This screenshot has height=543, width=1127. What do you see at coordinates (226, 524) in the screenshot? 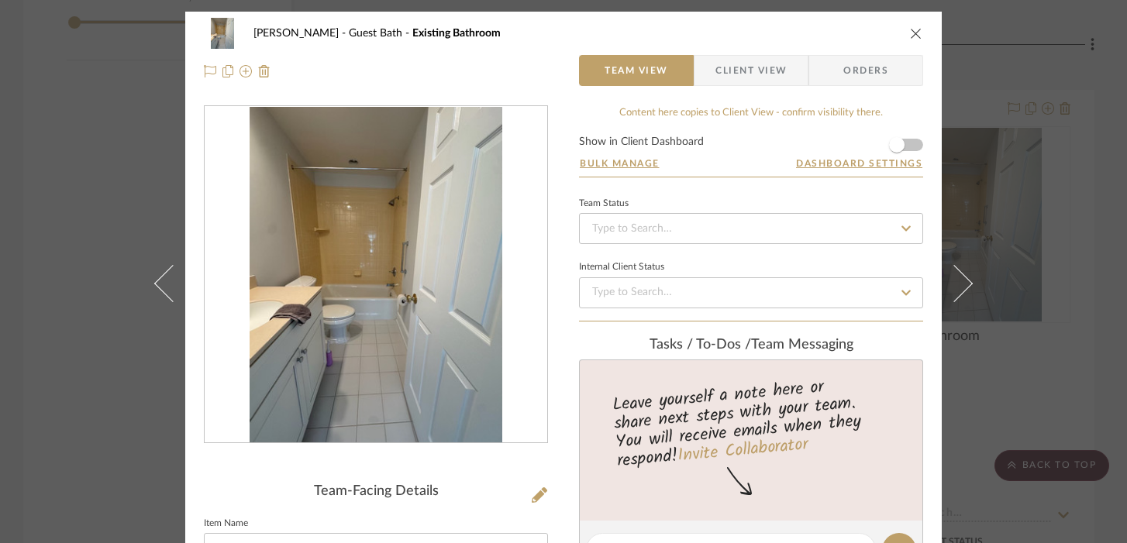
I see `label: Item Name` at bounding box center [226, 524].